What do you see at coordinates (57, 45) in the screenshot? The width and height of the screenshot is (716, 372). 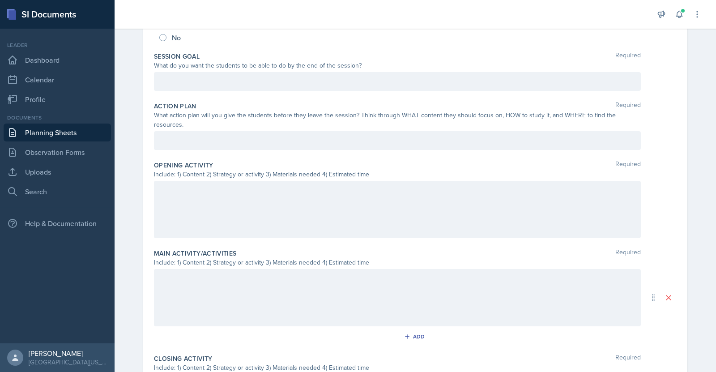 I see `div: Leader` at bounding box center [57, 45].